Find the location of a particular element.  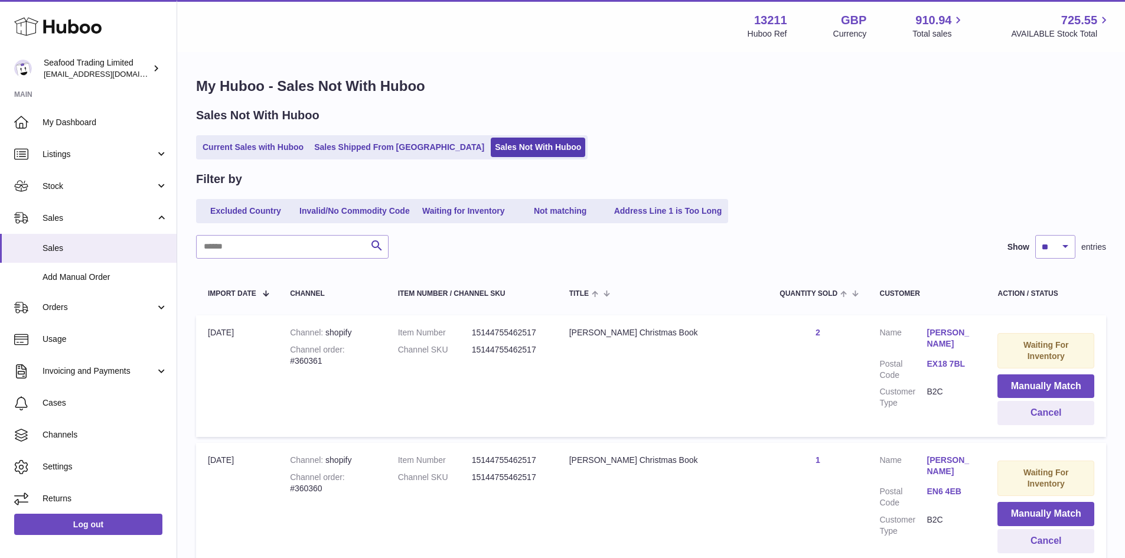

a: EN6 4EB is located at coordinates (950, 491).